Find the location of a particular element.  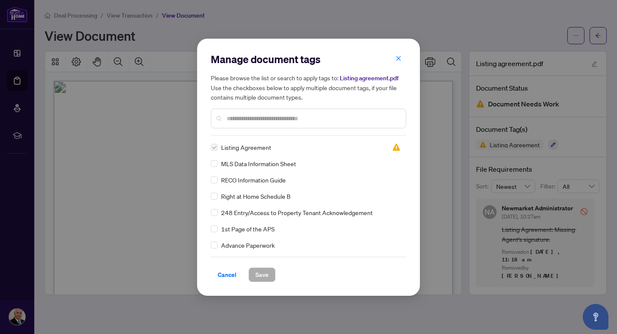

span: Advance Paperwork is located at coordinates (248, 245).